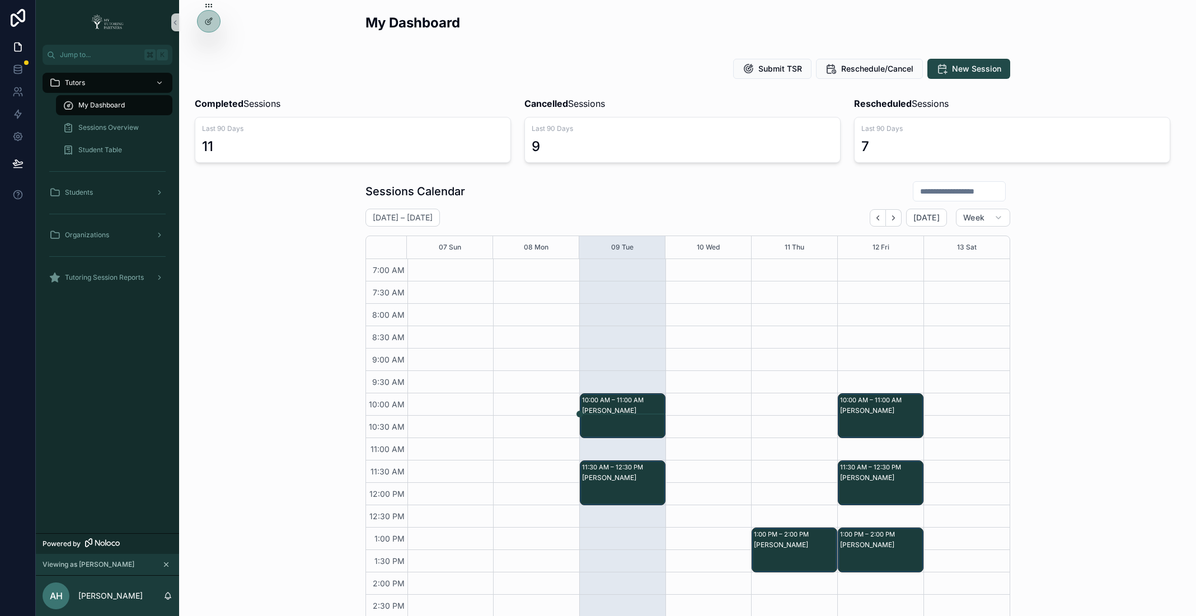 This screenshot has height=616, width=1196. Describe the element at coordinates (114, 105) in the screenshot. I see `a: My Dashboard` at that location.